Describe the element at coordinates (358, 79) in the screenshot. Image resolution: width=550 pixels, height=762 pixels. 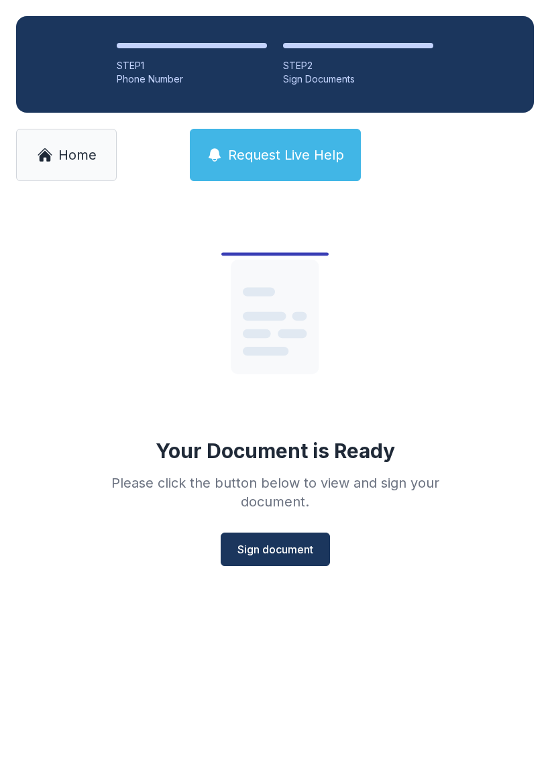
I see `div: Sign Documents` at that location.